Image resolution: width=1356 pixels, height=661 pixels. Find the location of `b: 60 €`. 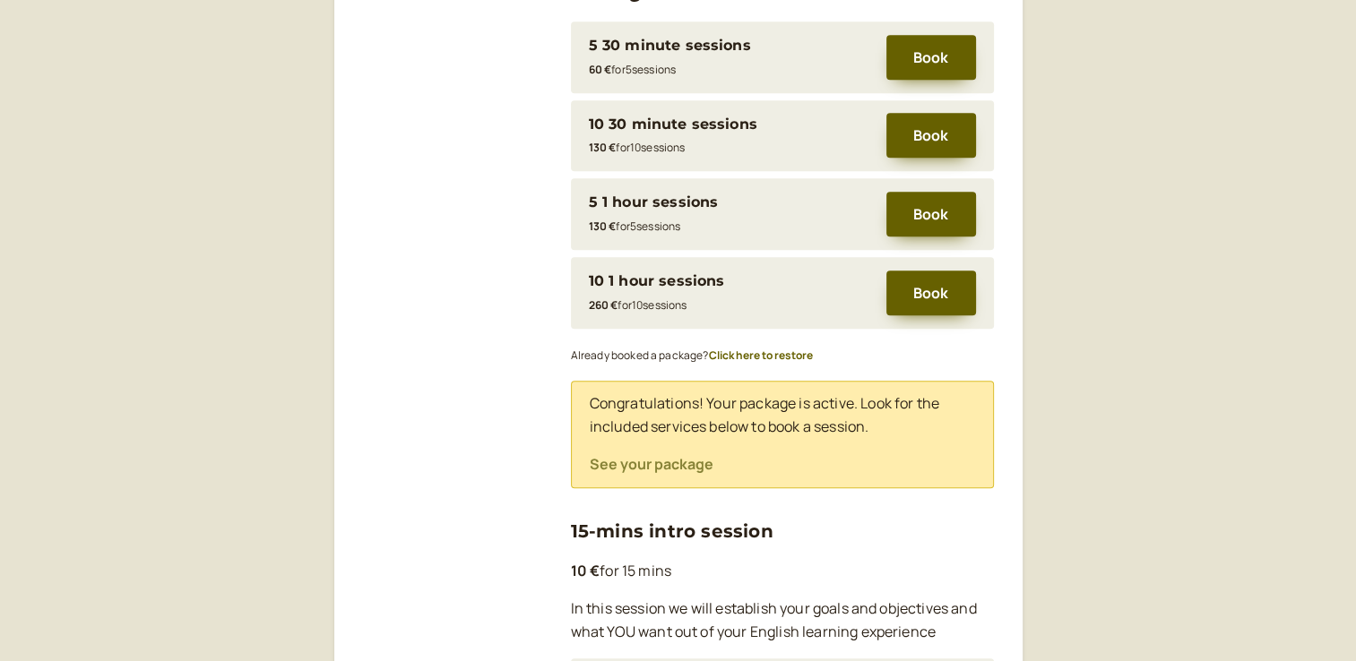

b: 60 € is located at coordinates (600, 69).